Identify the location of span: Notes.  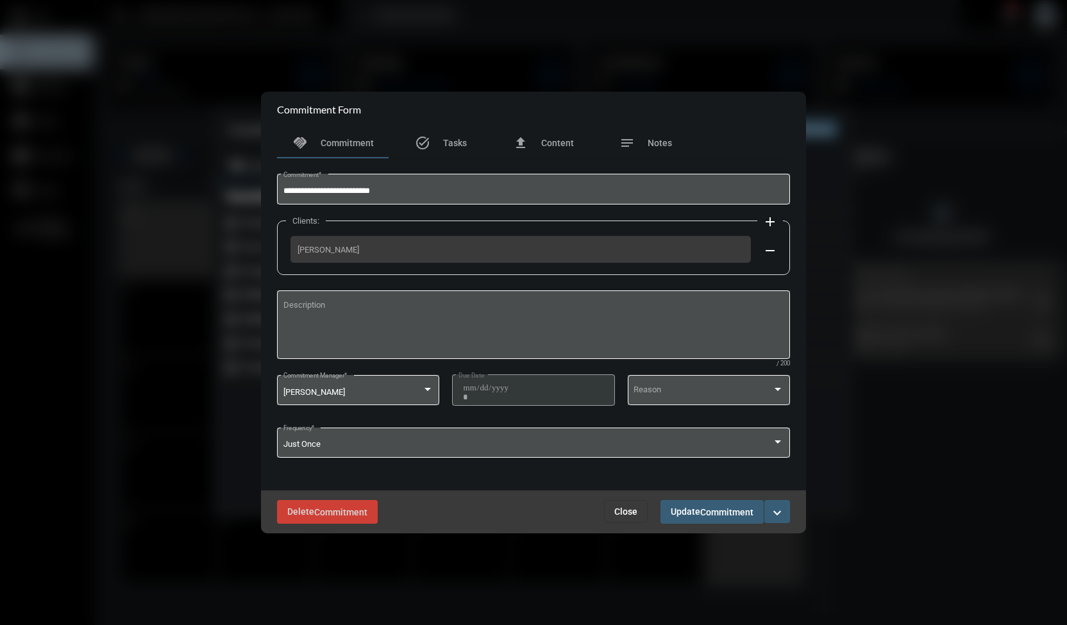
(660, 143).